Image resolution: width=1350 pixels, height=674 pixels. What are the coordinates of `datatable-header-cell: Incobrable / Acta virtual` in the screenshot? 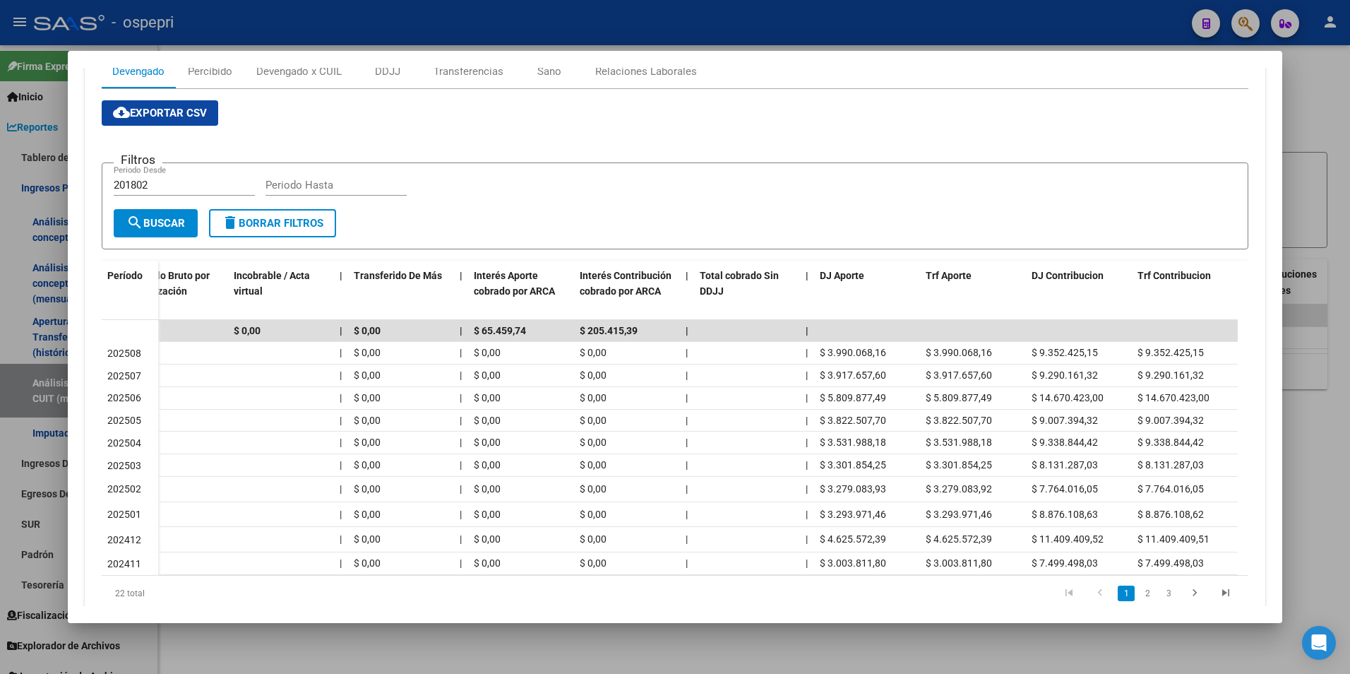 It's located at (281, 292).